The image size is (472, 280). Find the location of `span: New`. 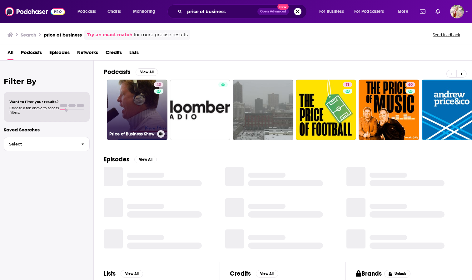

span: New is located at coordinates (283, 7).